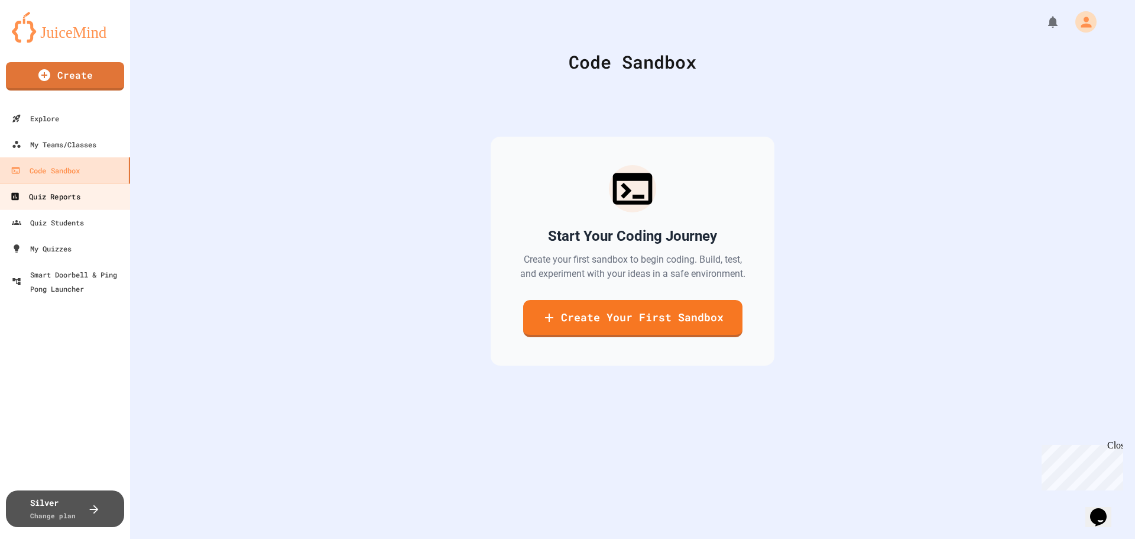 The height and width of the screenshot is (539, 1135). Describe the element at coordinates (1081, 22) in the screenshot. I see `div: My Account` at that location.